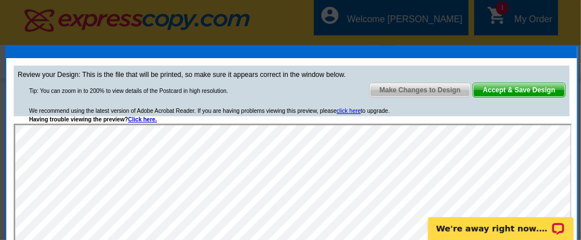 This screenshot has height=240, width=581. Describe the element at coordinates (519, 90) in the screenshot. I see `span: Accept & Save Design` at that location.